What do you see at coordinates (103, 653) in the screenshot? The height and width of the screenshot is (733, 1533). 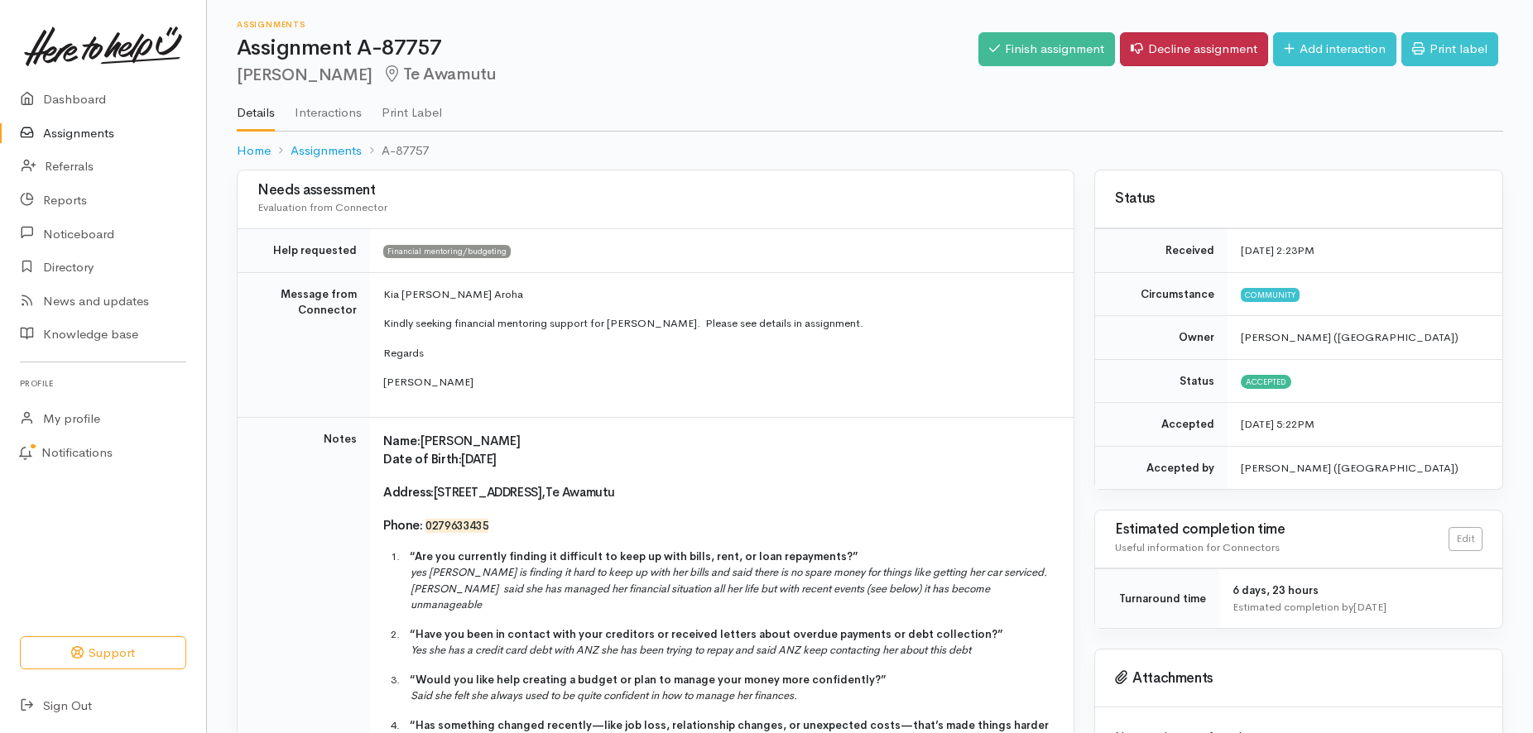 I see `button: Support` at bounding box center [103, 653].